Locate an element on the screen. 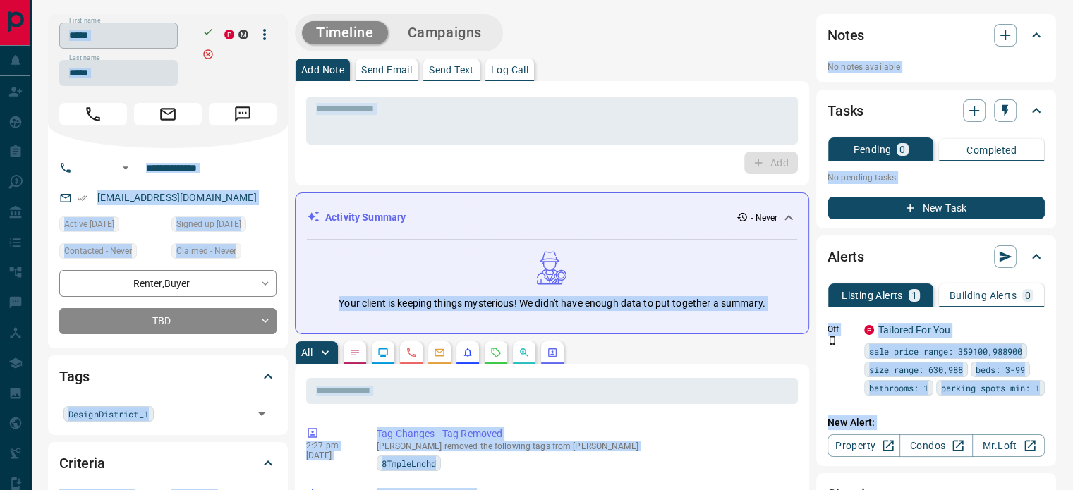 The width and height of the screenshot is (1073, 490). button: New Task is located at coordinates (936, 208).